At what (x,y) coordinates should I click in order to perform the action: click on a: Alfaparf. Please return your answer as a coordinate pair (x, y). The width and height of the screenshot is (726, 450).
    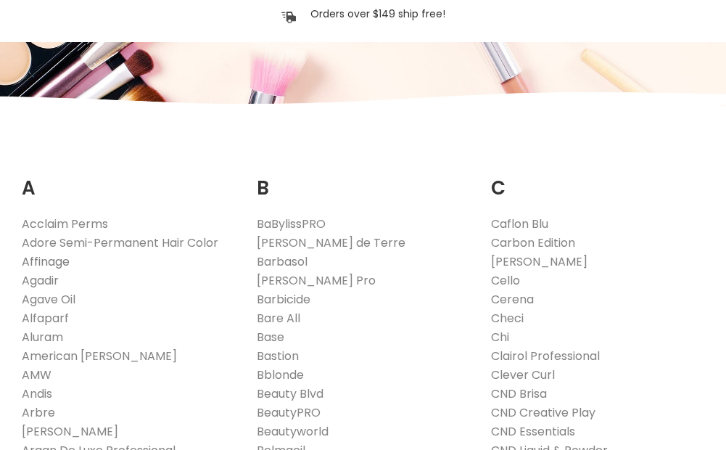
    Looking at the image, I should click on (45, 318).